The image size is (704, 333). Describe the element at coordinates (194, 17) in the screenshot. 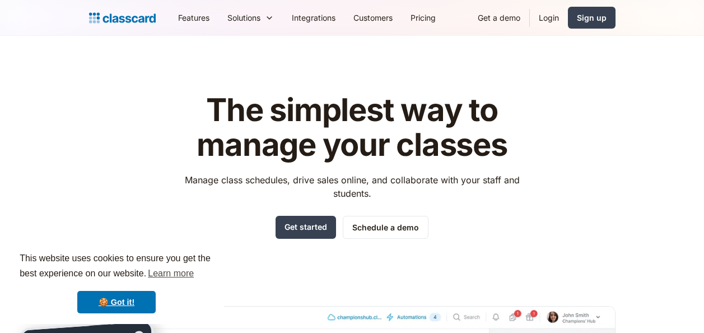

I see `a: Features` at that location.